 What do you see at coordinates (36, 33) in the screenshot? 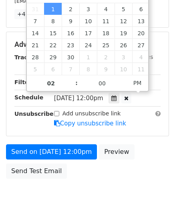
I see `span: September 14, 2025` at bounding box center [36, 33].